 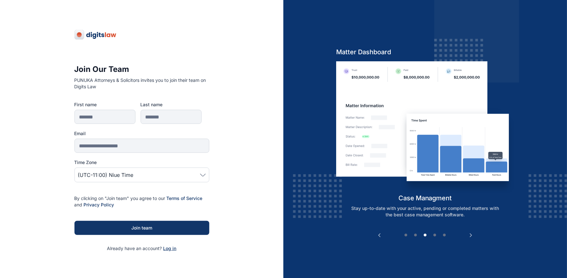 What do you see at coordinates (425, 198) in the screenshot?
I see `h5: case managment` at bounding box center [425, 198].